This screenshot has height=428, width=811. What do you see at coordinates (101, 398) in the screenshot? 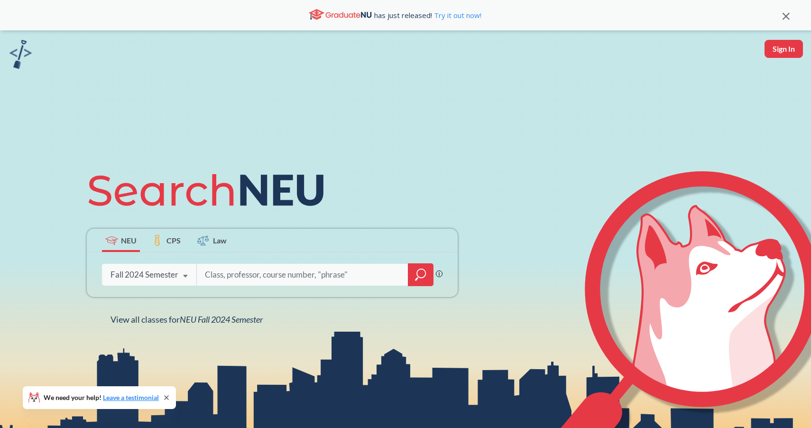
I see `span: We need your help!` at bounding box center [101, 398].